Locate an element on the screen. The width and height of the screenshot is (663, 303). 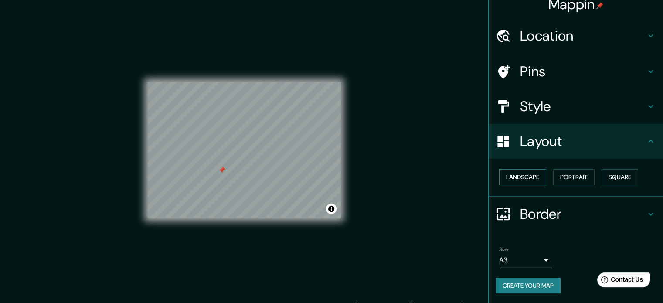
canvas: Map is located at coordinates (244, 150).